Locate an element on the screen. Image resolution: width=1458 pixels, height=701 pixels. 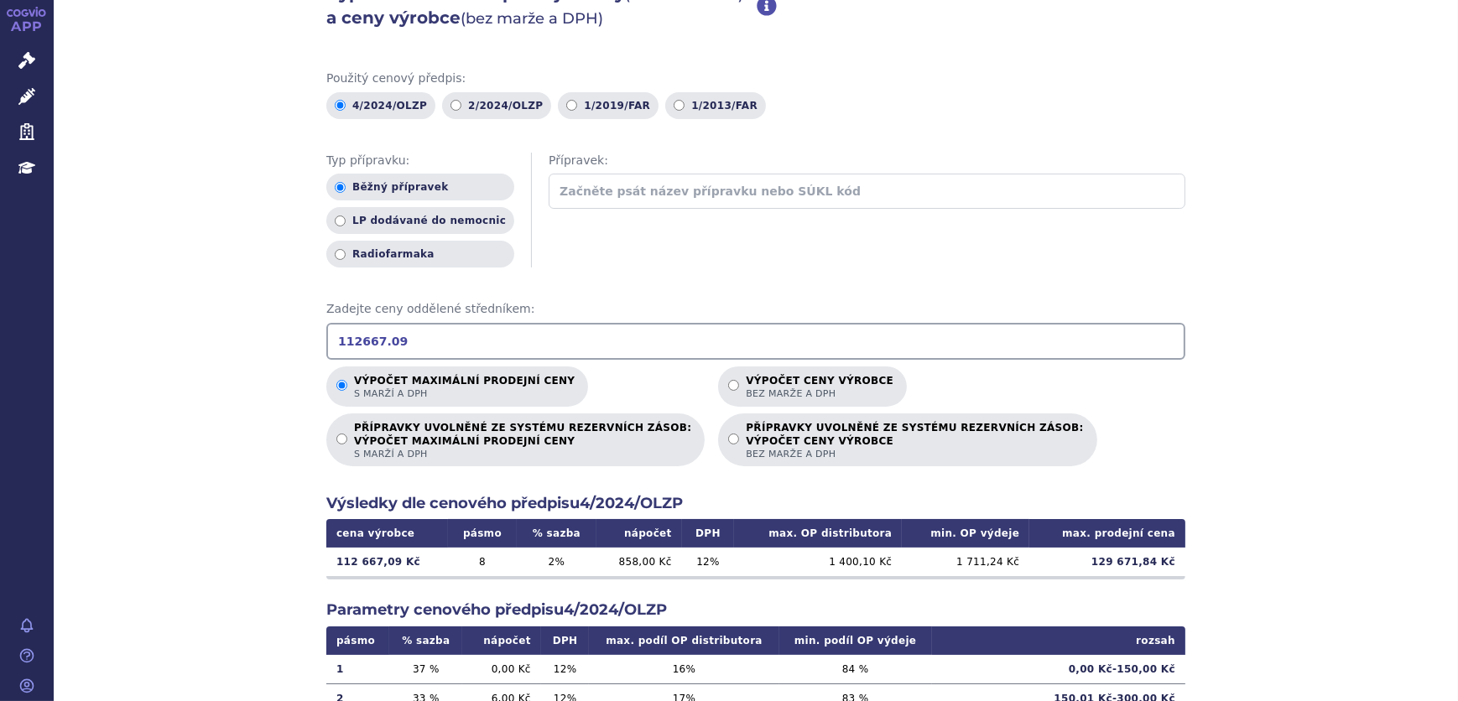
td: 0,00 Kč is located at coordinates (501, 669).